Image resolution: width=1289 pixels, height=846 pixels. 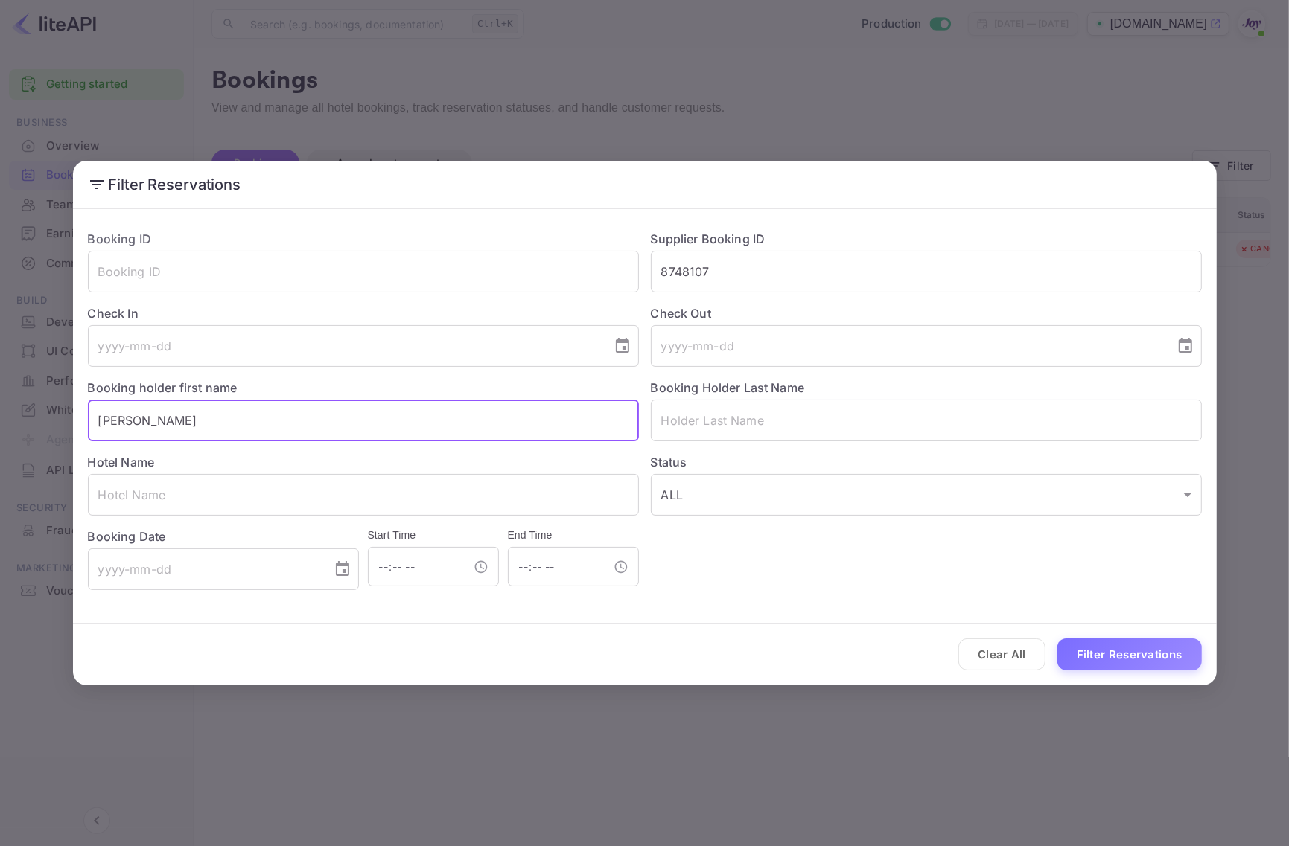 I want to click on h6: End Time, so click(x=573, y=536).